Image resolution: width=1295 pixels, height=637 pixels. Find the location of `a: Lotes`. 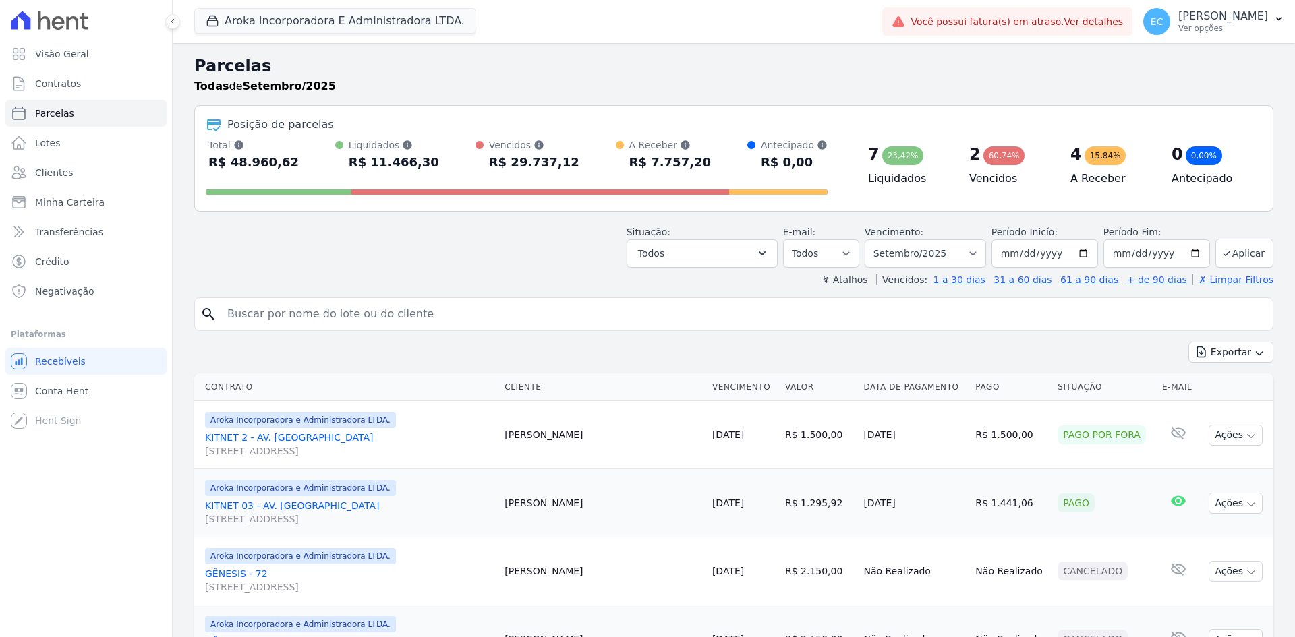

a: Lotes is located at coordinates (86, 143).